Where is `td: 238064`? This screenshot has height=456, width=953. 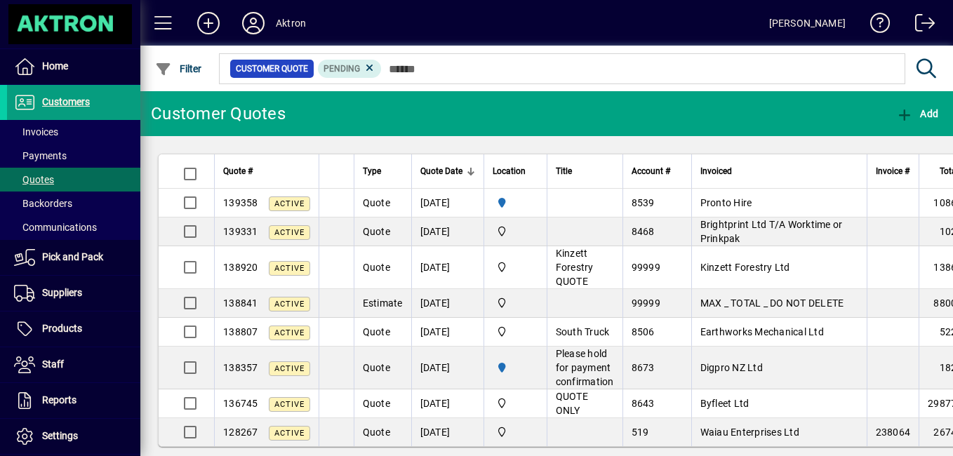
td: 238064 is located at coordinates (893, 432).